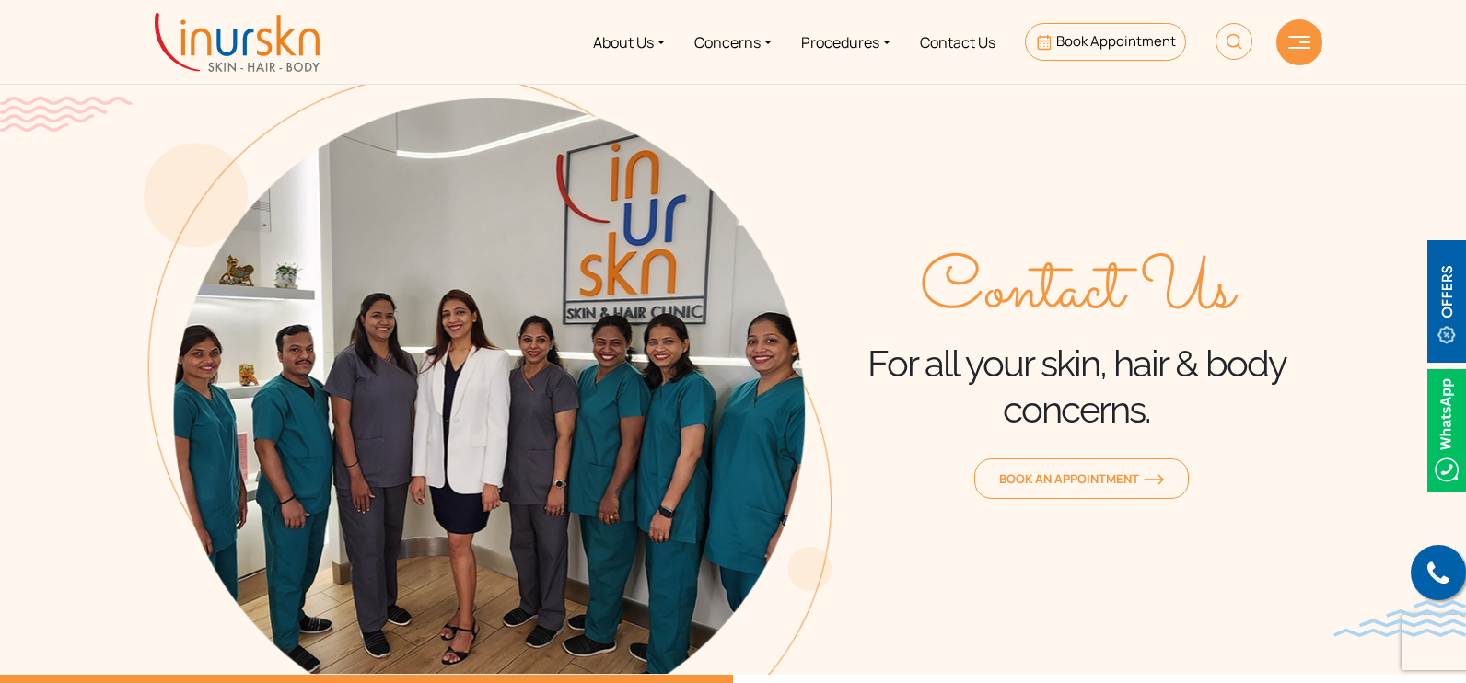  Describe the element at coordinates (1105, 41) in the screenshot. I see `a: Book Appointment` at that location.